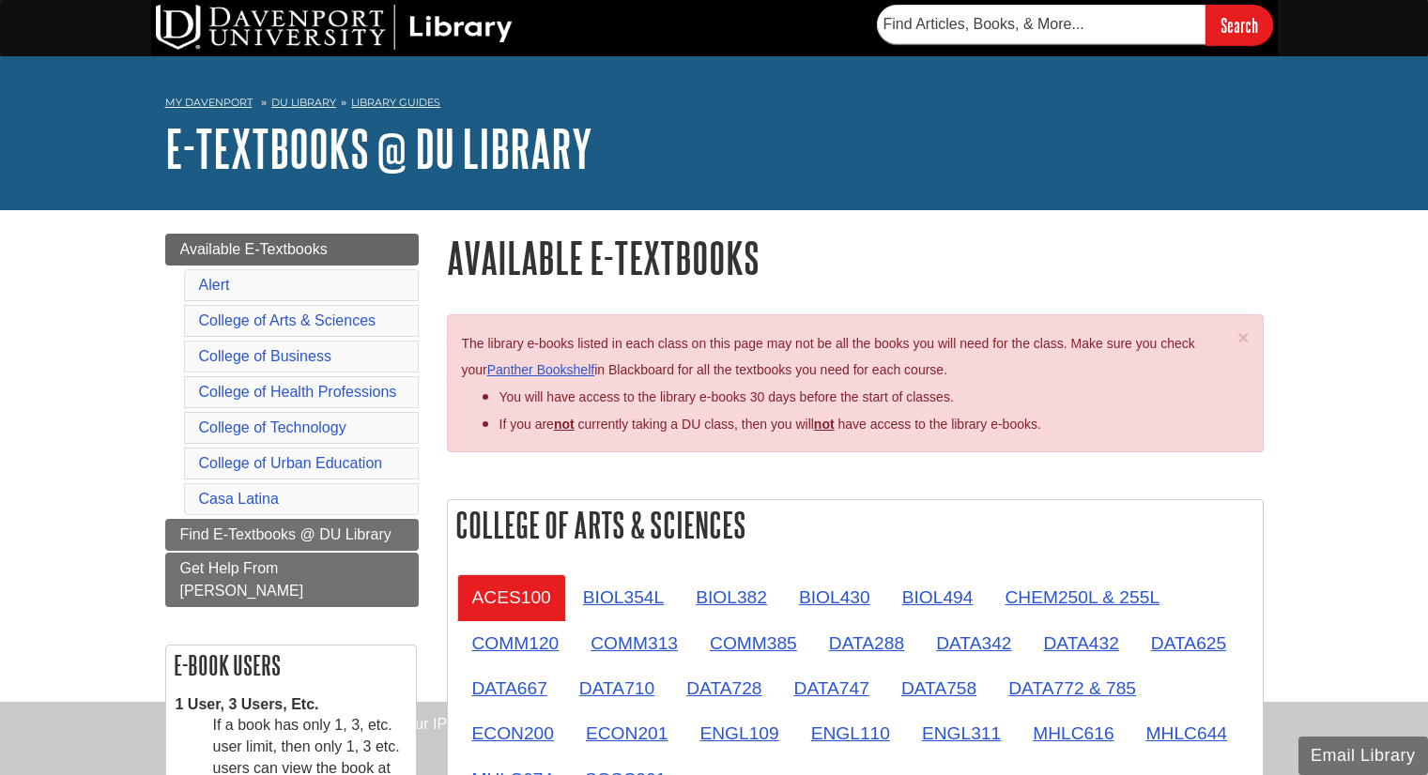 The image size is (1428, 775). I want to click on h2: College of Arts & Sciences, so click(855, 525).